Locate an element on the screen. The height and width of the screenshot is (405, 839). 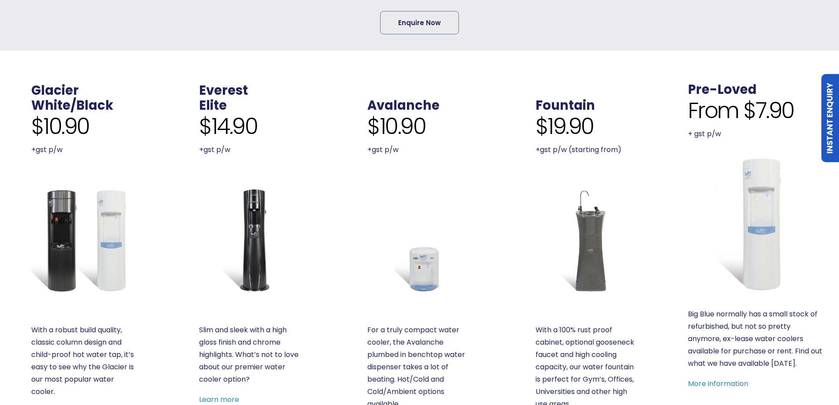
a: Pre-Loved is located at coordinates (722, 89).